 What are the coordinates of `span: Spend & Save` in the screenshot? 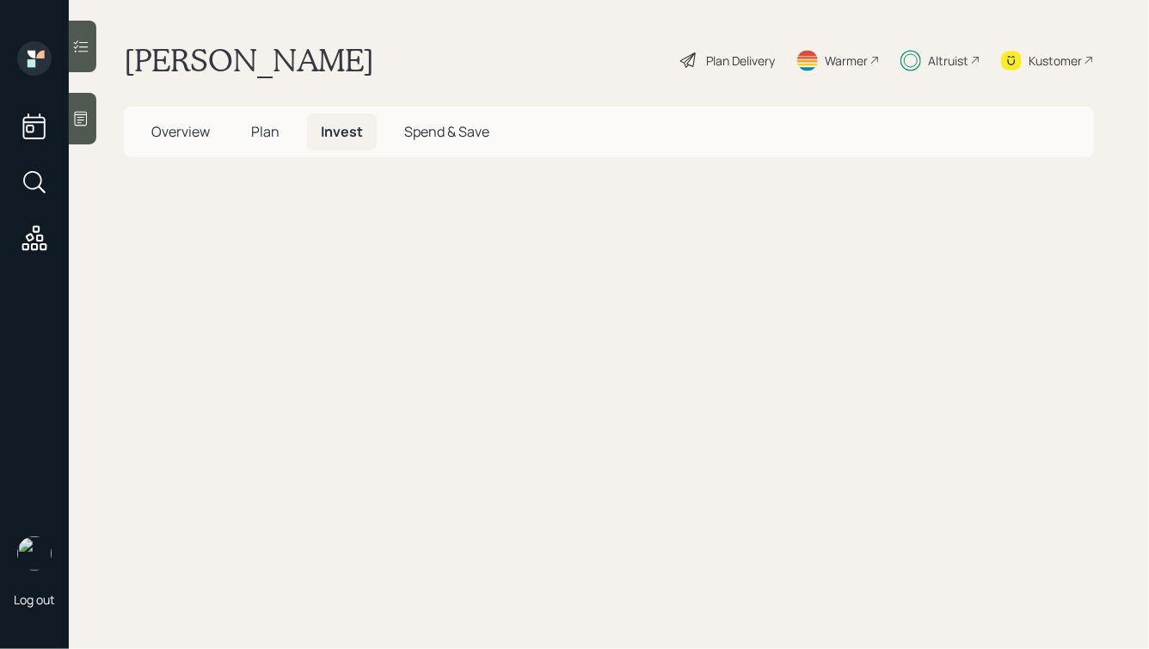 It's located at (446, 132).